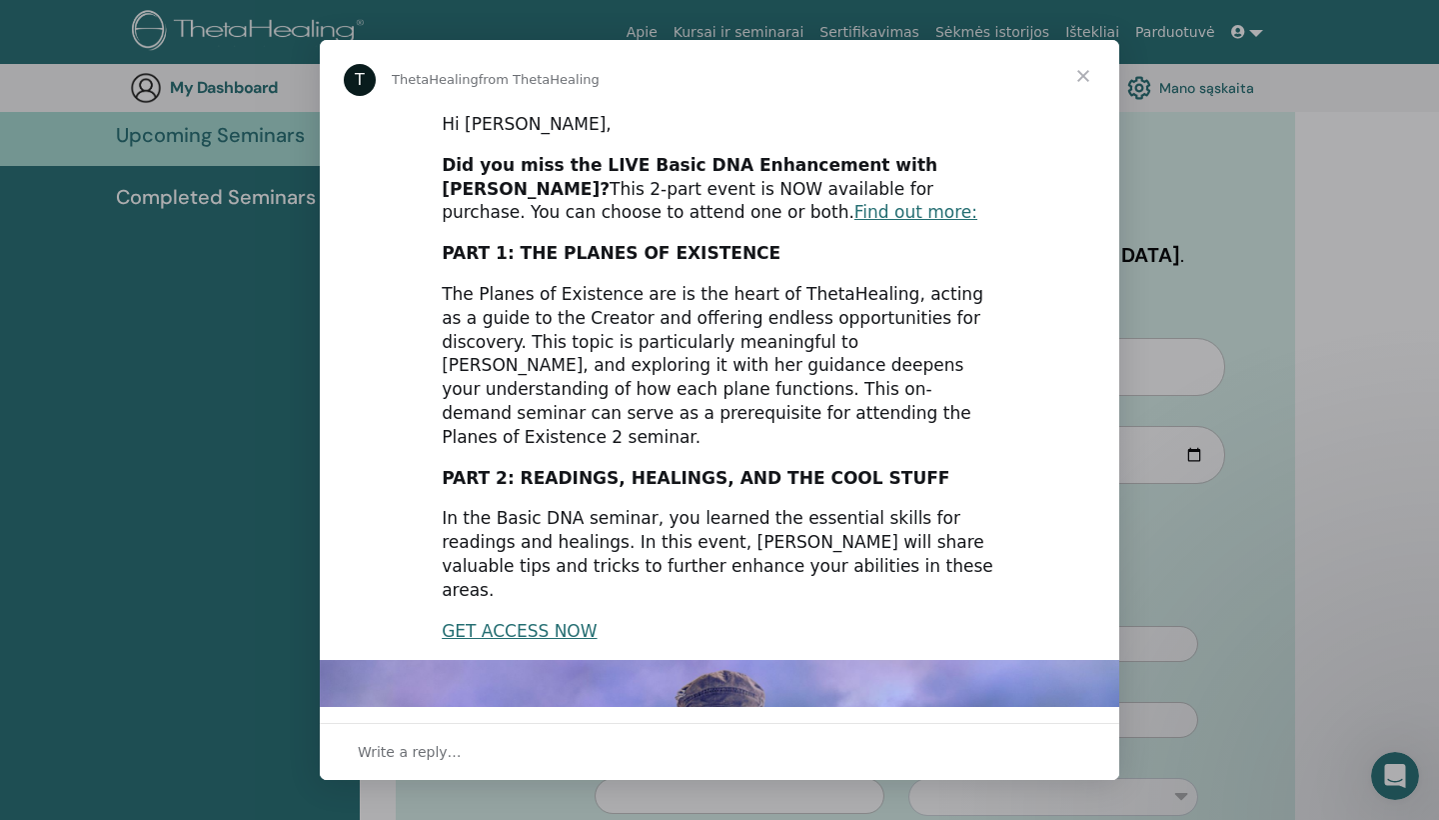  I want to click on div: Profile image for ThetaHealing, so click(360, 80).